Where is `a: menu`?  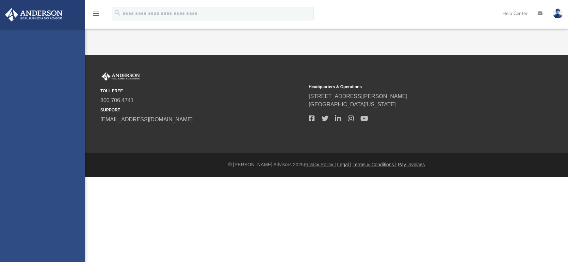
a: menu is located at coordinates (96, 15).